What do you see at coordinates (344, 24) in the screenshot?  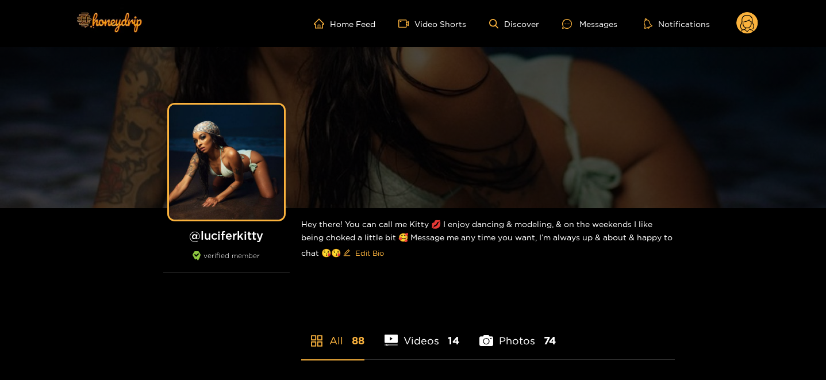 I see `a: Home Feed` at bounding box center [344, 24].